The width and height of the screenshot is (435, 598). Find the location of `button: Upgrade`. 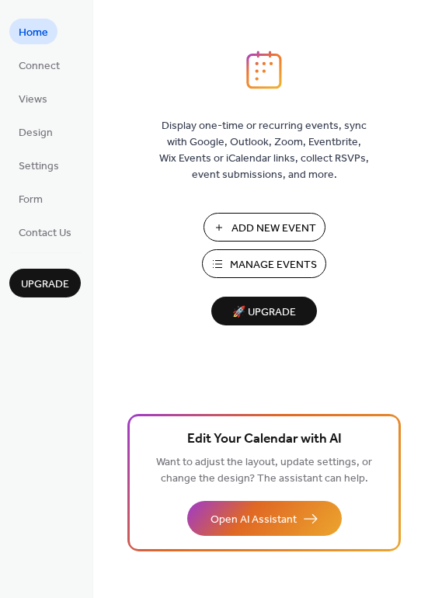

button: Upgrade is located at coordinates (45, 283).